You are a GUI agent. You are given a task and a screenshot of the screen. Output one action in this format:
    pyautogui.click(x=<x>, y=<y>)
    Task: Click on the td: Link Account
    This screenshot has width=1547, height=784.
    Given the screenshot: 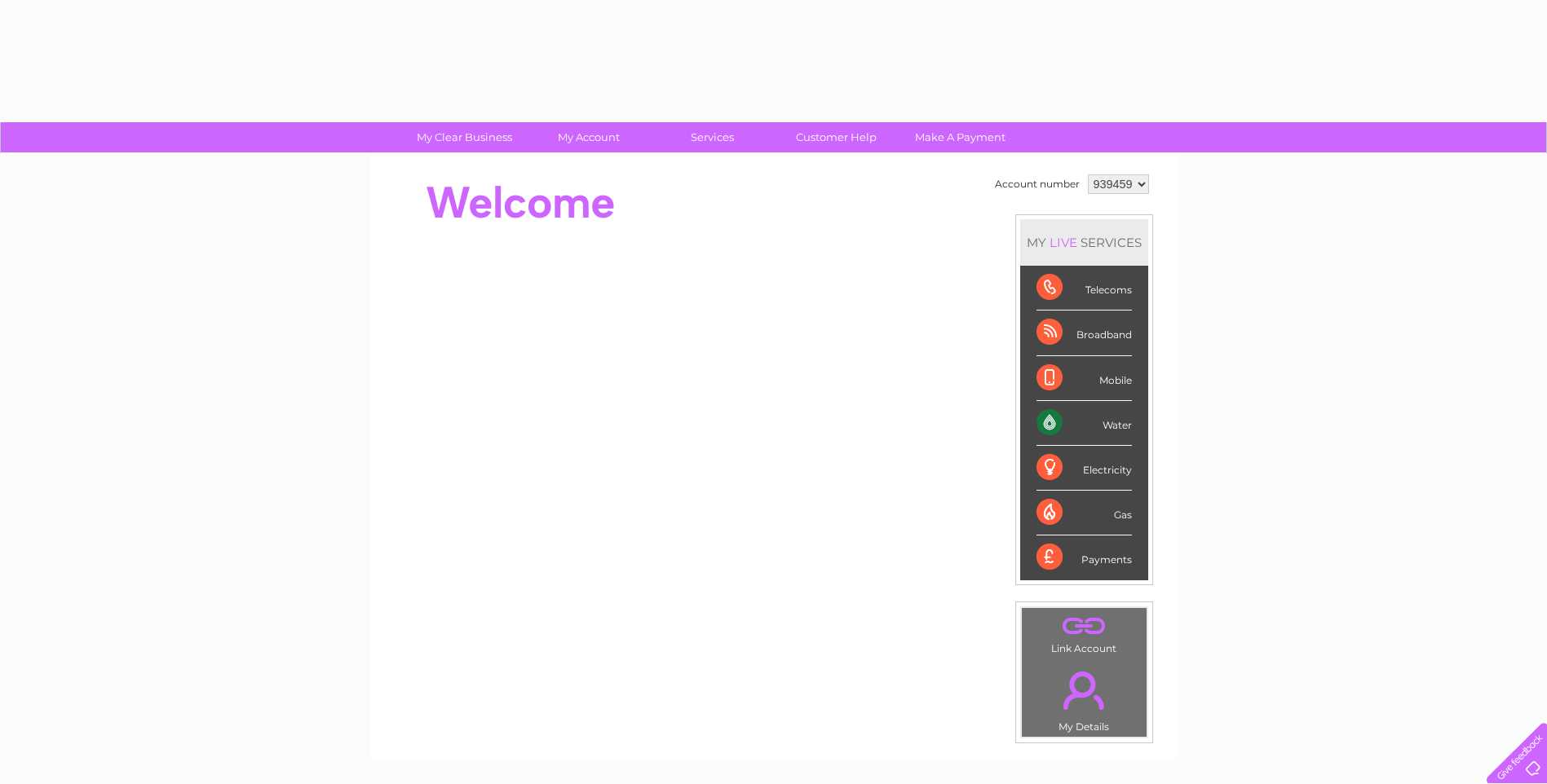 What is the action you would take?
    pyautogui.click(x=1083, y=633)
    